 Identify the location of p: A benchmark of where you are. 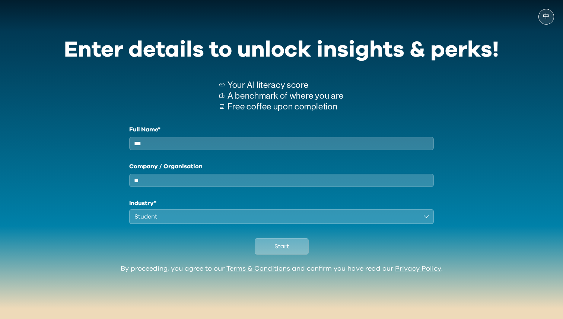
(286, 96).